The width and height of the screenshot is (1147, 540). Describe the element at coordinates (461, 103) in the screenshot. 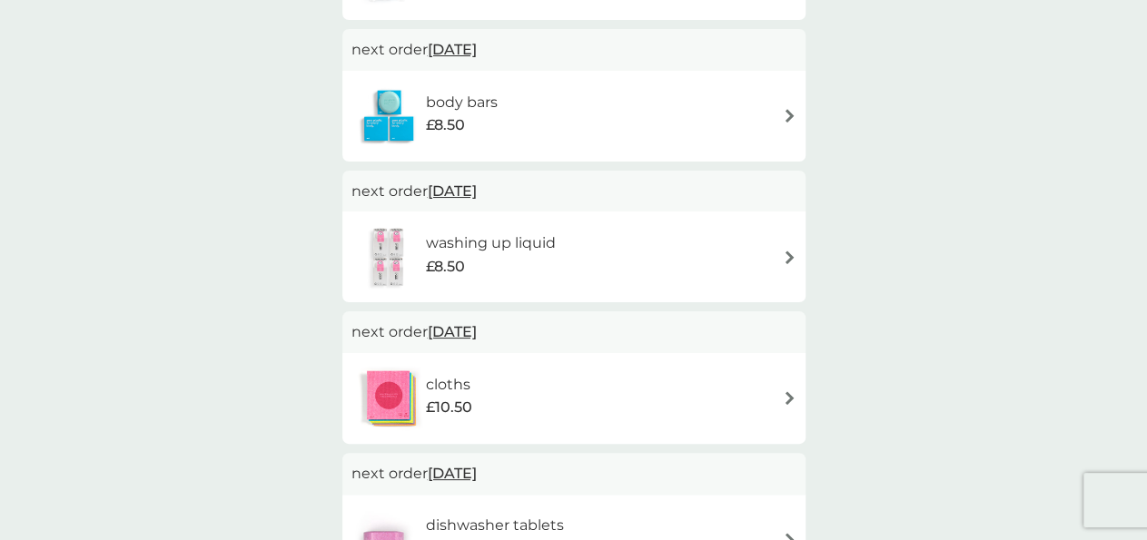

I see `h6: body bars` at that location.